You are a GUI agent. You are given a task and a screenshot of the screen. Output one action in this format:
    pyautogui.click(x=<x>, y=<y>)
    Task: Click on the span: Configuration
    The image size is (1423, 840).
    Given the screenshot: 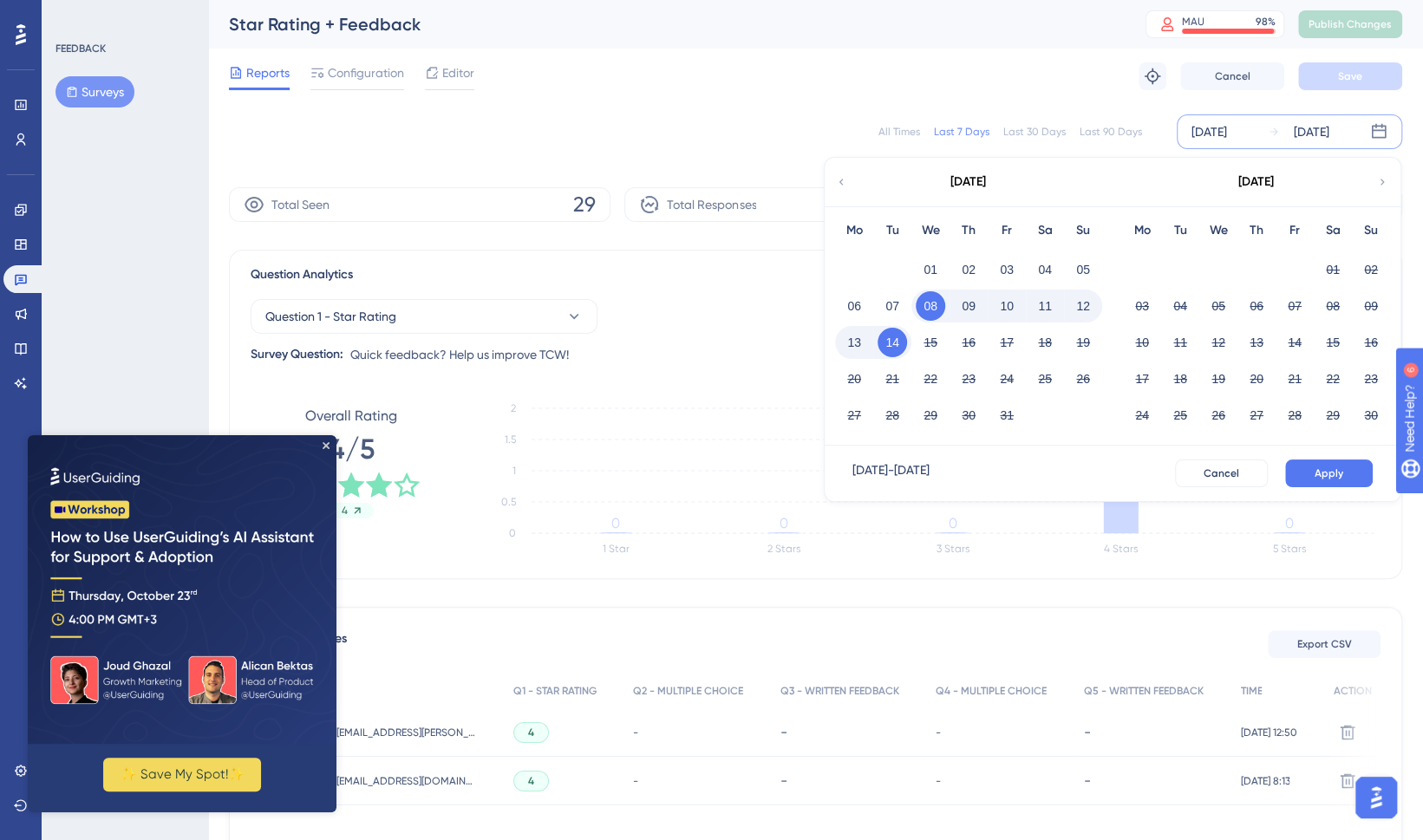 What is the action you would take?
    pyautogui.click(x=365, y=73)
    